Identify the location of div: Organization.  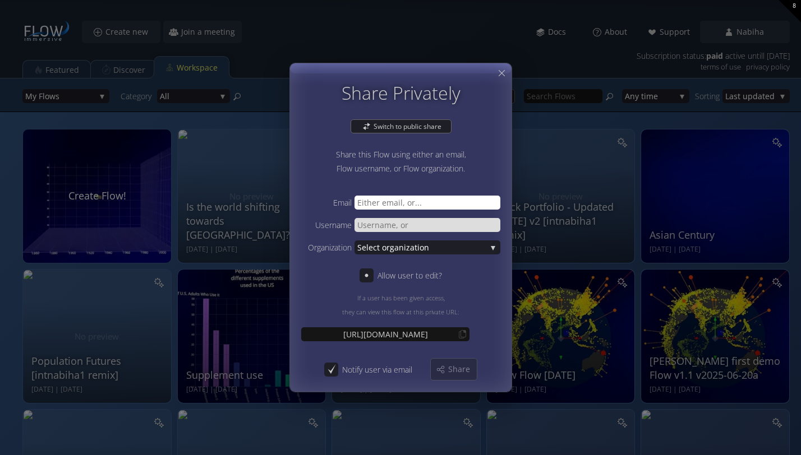
(328, 247).